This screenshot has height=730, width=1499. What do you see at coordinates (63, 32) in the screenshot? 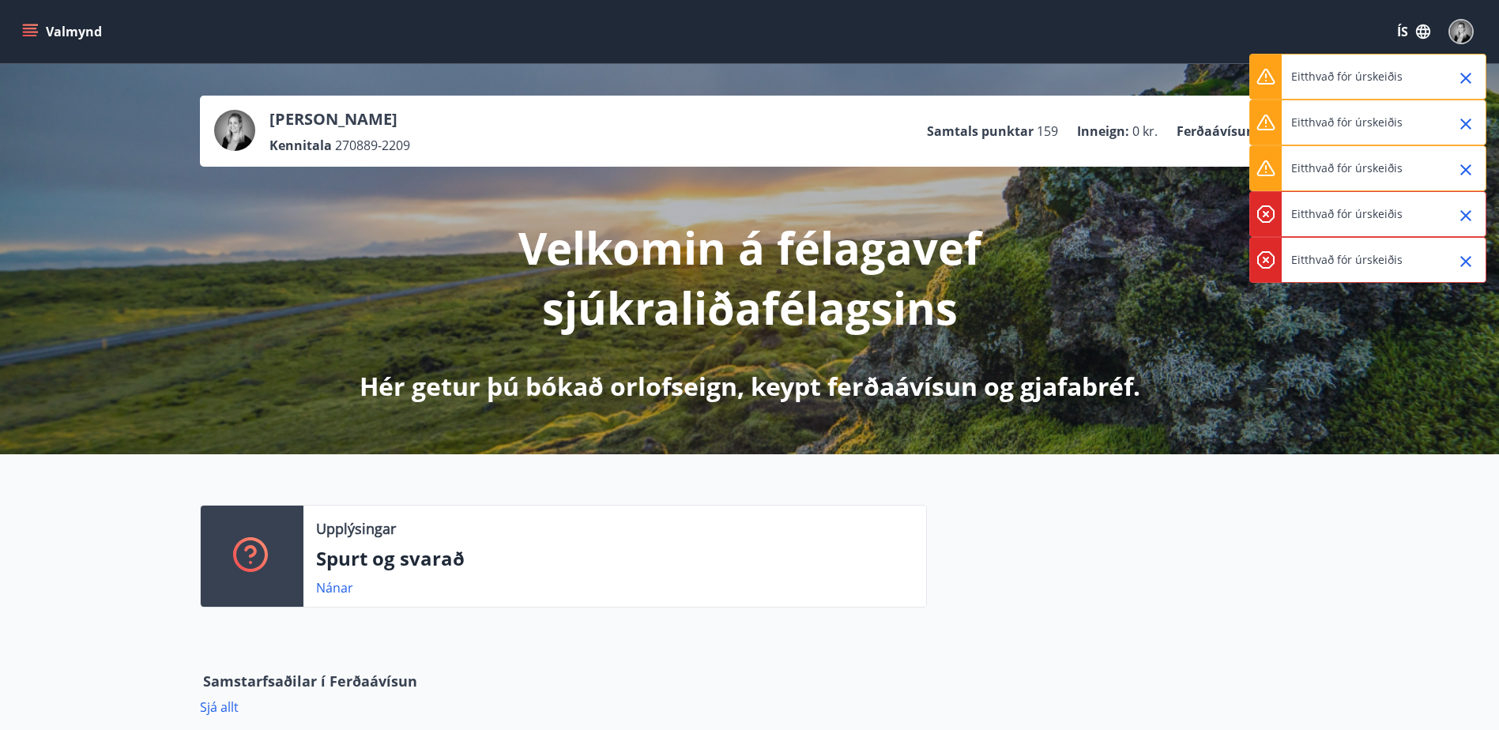
I see `button: menu` at bounding box center [63, 32].